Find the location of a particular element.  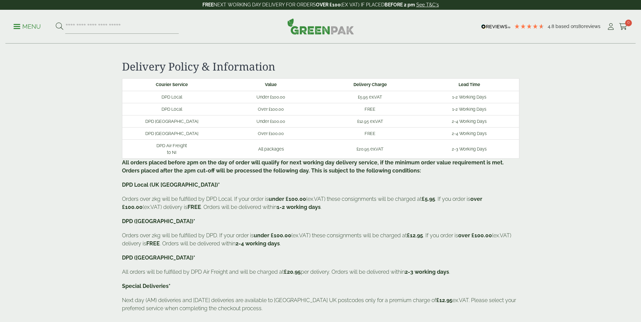

a: 0 is located at coordinates (623, 27).